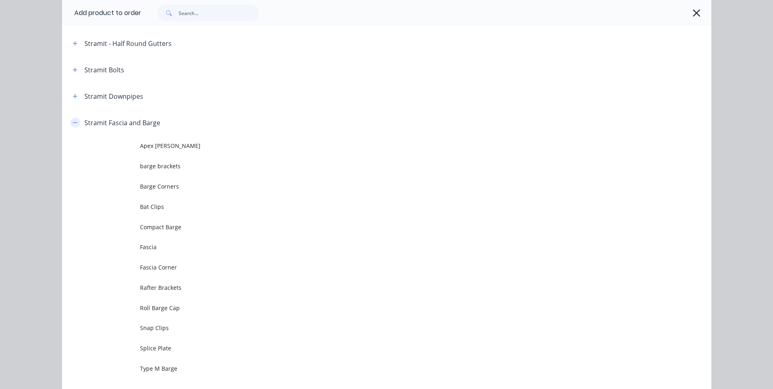 Image resolution: width=773 pixels, height=389 pixels. I want to click on span: Barge Corners, so click(369, 186).